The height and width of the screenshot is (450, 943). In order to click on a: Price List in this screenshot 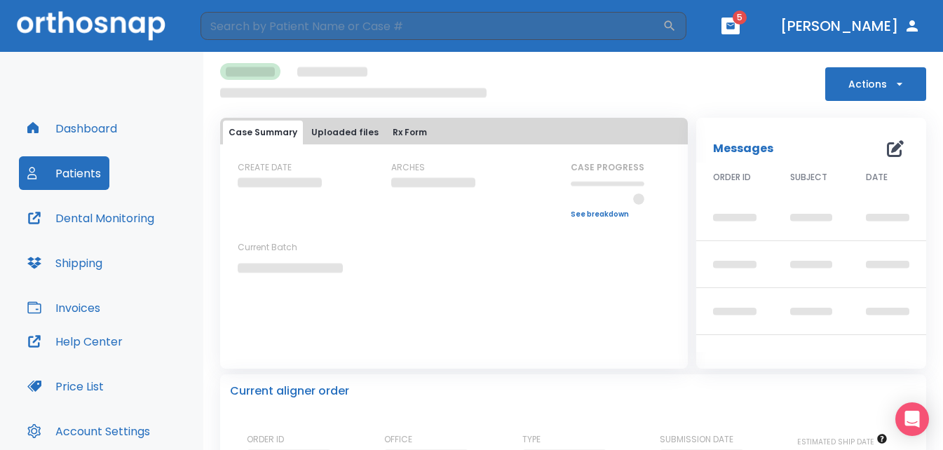, I will do `click(65, 386)`.